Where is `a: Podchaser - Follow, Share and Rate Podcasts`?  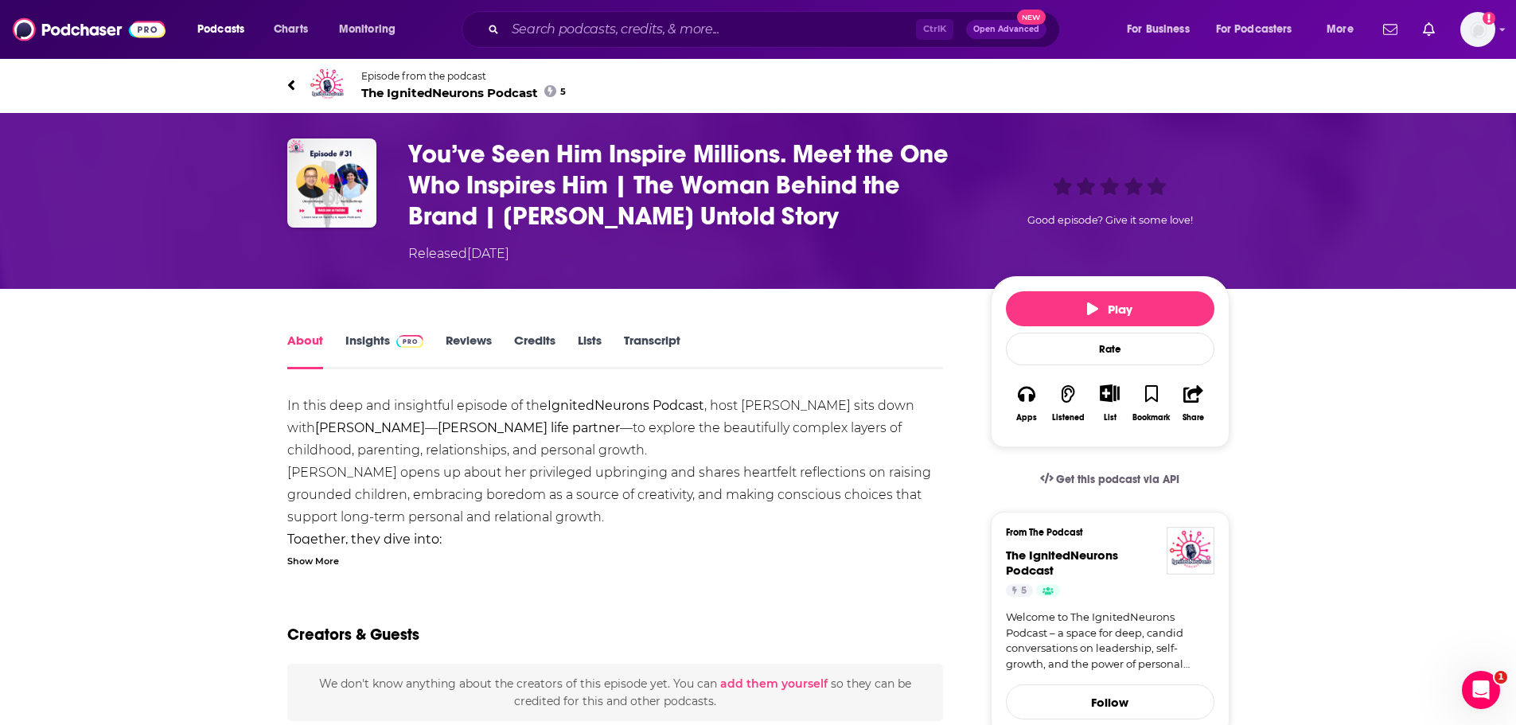 a: Podchaser - Follow, Share and Rate Podcasts is located at coordinates (89, 29).